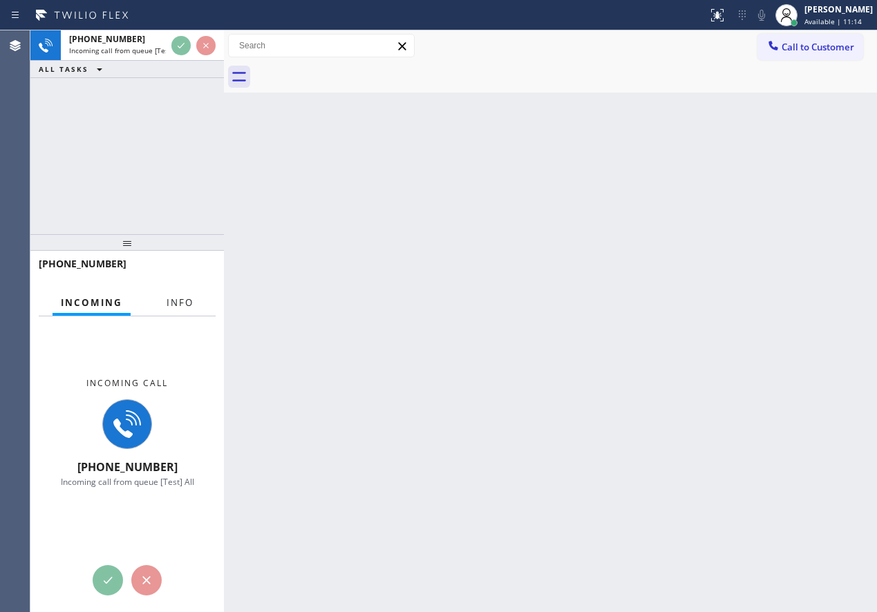  What do you see at coordinates (127, 383) in the screenshot?
I see `span: Incoming call` at bounding box center [127, 383].